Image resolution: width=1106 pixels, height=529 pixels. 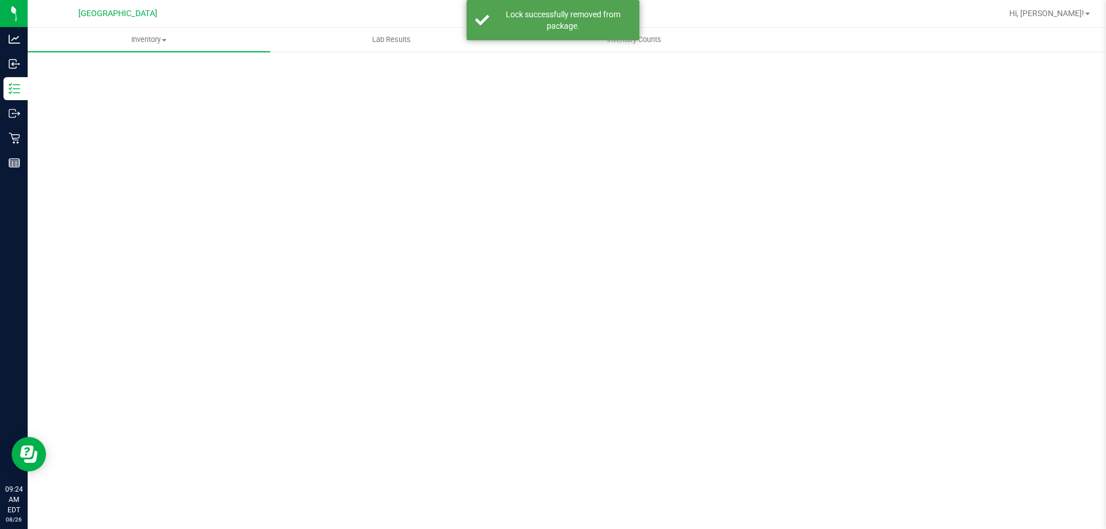 What do you see at coordinates (14, 64) in the screenshot?
I see `inline-svg: Inbound` at bounding box center [14, 64].